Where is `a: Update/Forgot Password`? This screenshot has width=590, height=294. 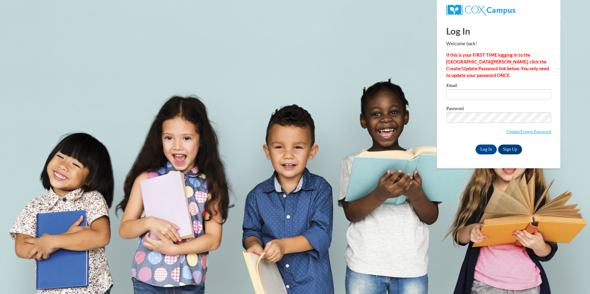 a: Update/Forgot Password is located at coordinates (529, 132).